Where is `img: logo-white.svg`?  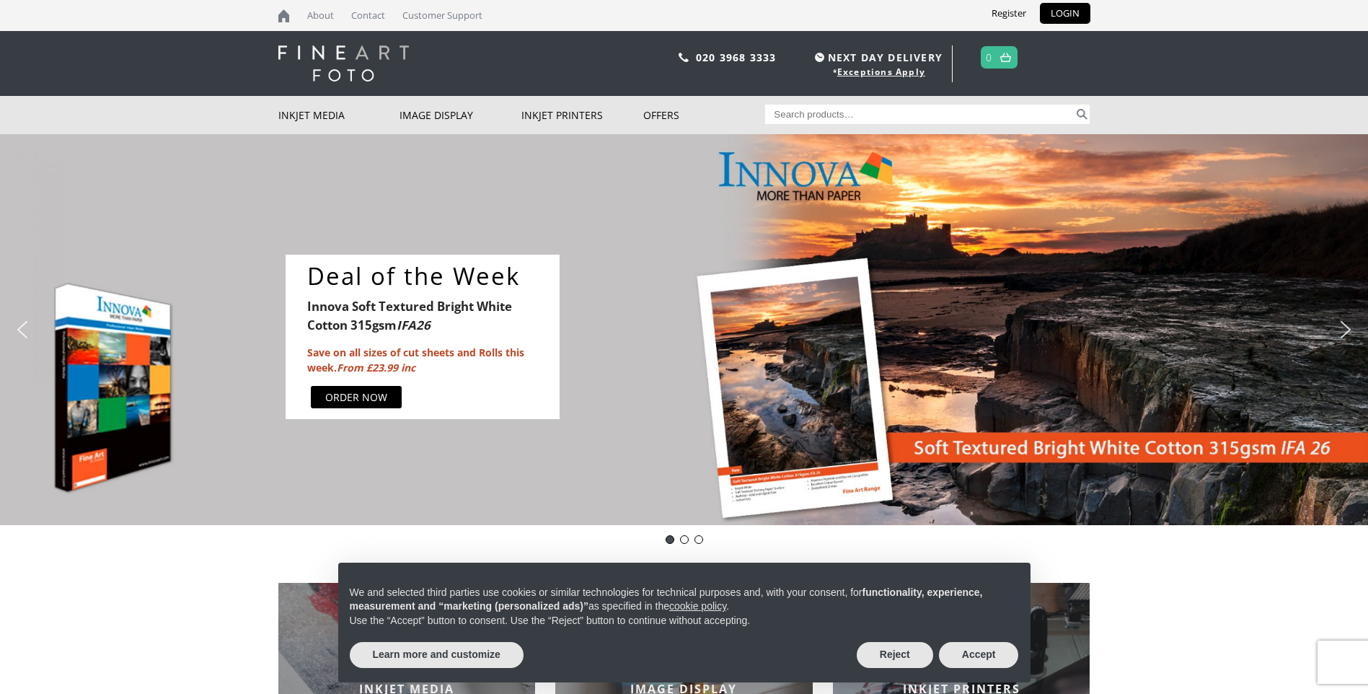 img: logo-white.svg is located at coordinates (343, 63).